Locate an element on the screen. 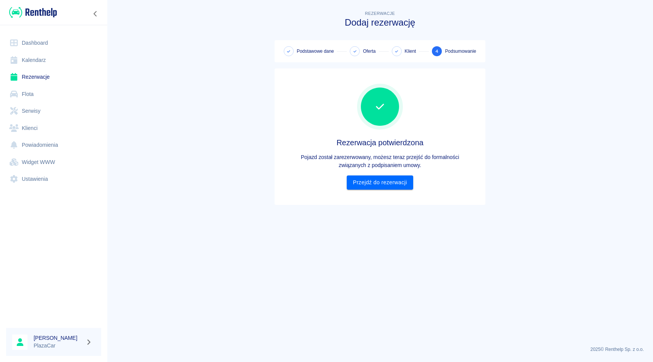 The height and width of the screenshot is (362, 653). p: 2025 © Renthelp Sp. z o.o. is located at coordinates (380, 349).